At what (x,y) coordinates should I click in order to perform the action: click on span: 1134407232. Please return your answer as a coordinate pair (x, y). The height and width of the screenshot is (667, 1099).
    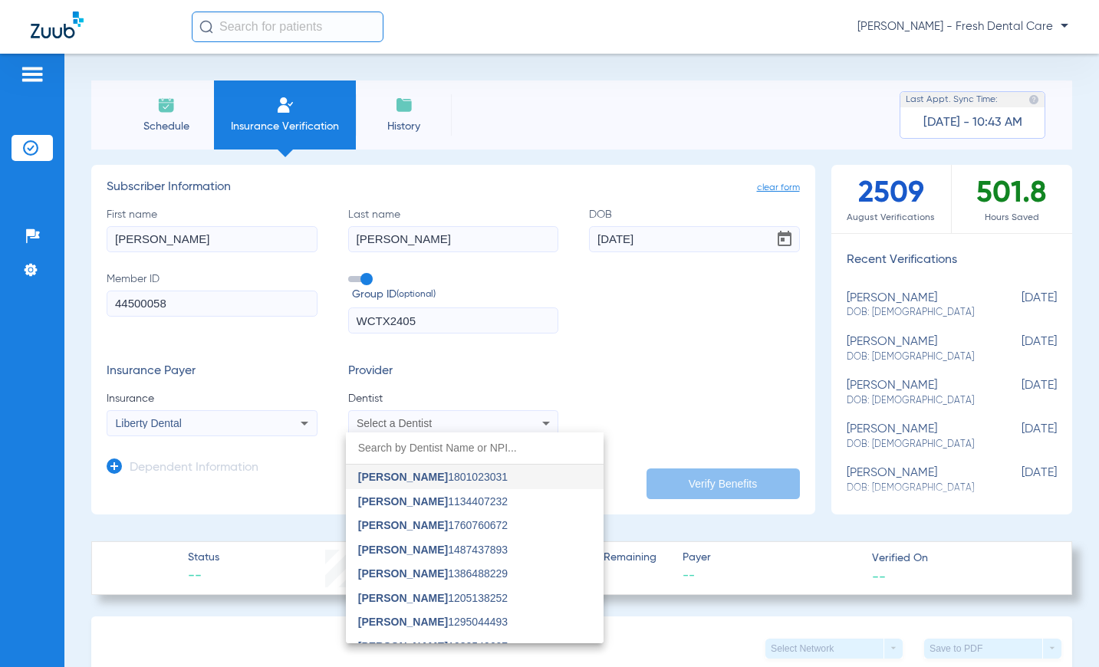
    Looking at the image, I should click on (433, 502).